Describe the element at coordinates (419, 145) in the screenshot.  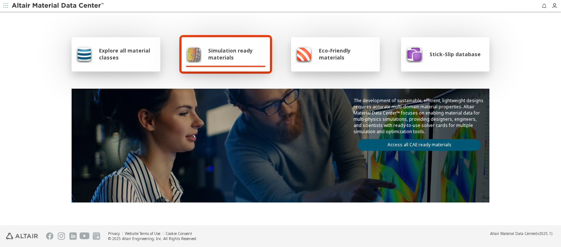
I see `a: Access all CAE ready materials` at that location.